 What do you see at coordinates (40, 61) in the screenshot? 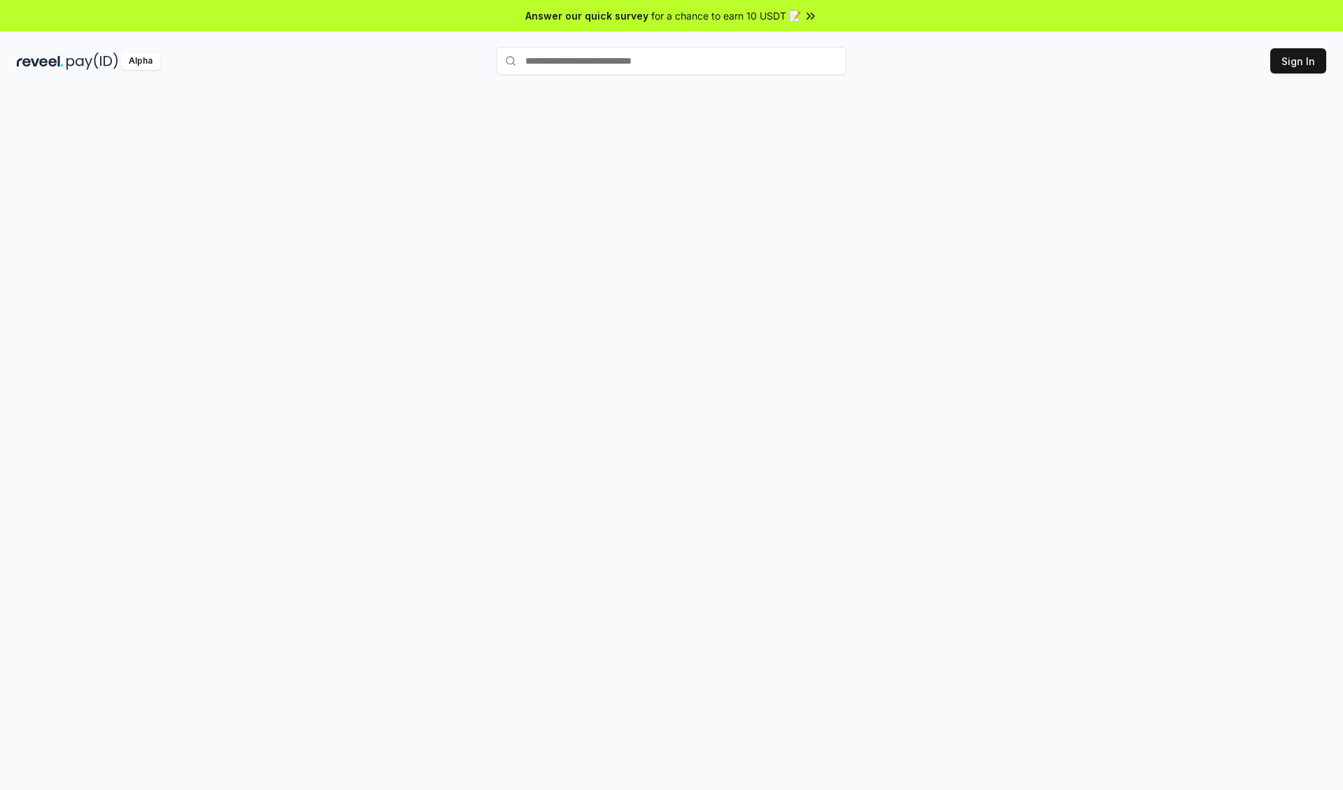
I see `img: reveel_dark` at bounding box center [40, 61].